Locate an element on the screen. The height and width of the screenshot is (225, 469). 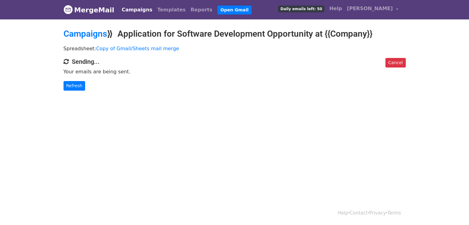
p: Spreadsheet: is located at coordinates (235, 48).